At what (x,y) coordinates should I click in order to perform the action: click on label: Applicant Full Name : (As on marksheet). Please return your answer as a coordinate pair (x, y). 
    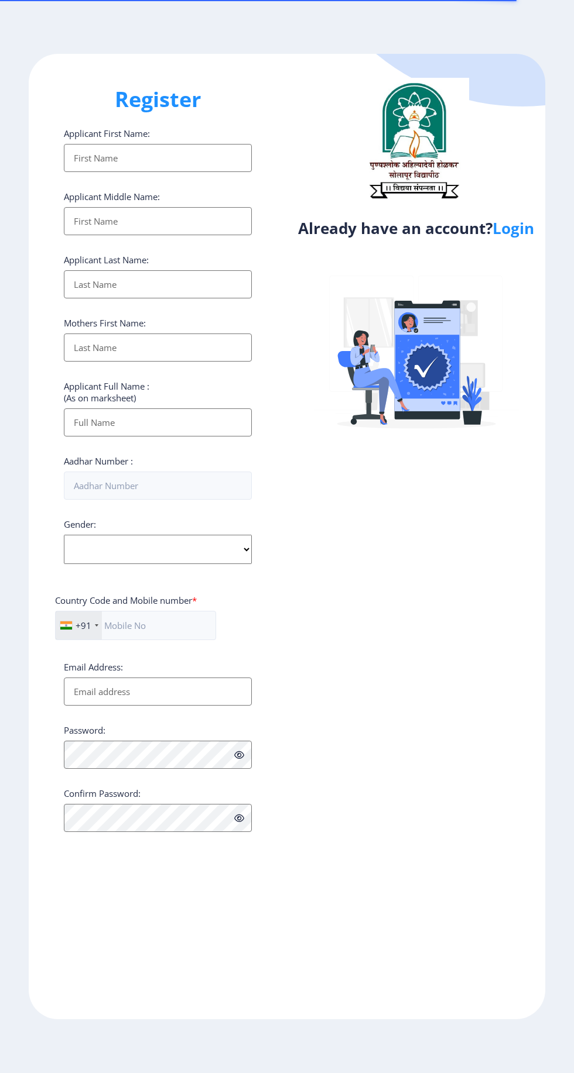
    Looking at the image, I should click on (107, 392).